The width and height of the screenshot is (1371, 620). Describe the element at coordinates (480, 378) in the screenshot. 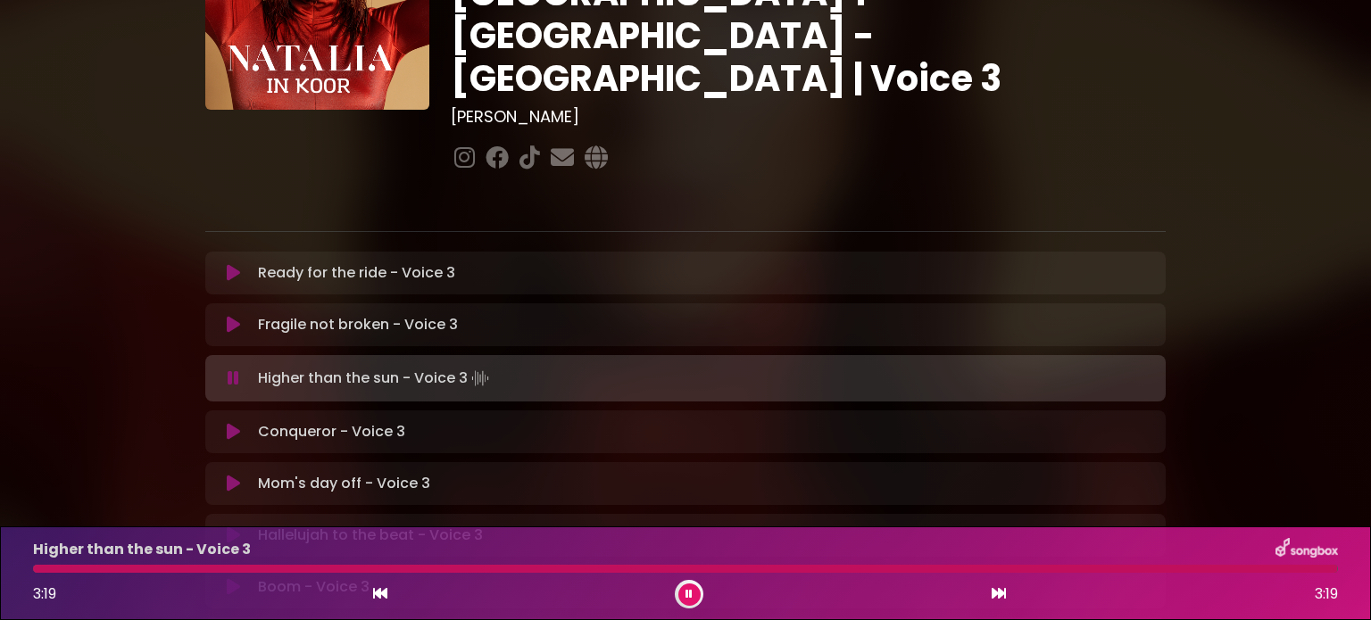

I see `img: waveform4.gif` at that location.